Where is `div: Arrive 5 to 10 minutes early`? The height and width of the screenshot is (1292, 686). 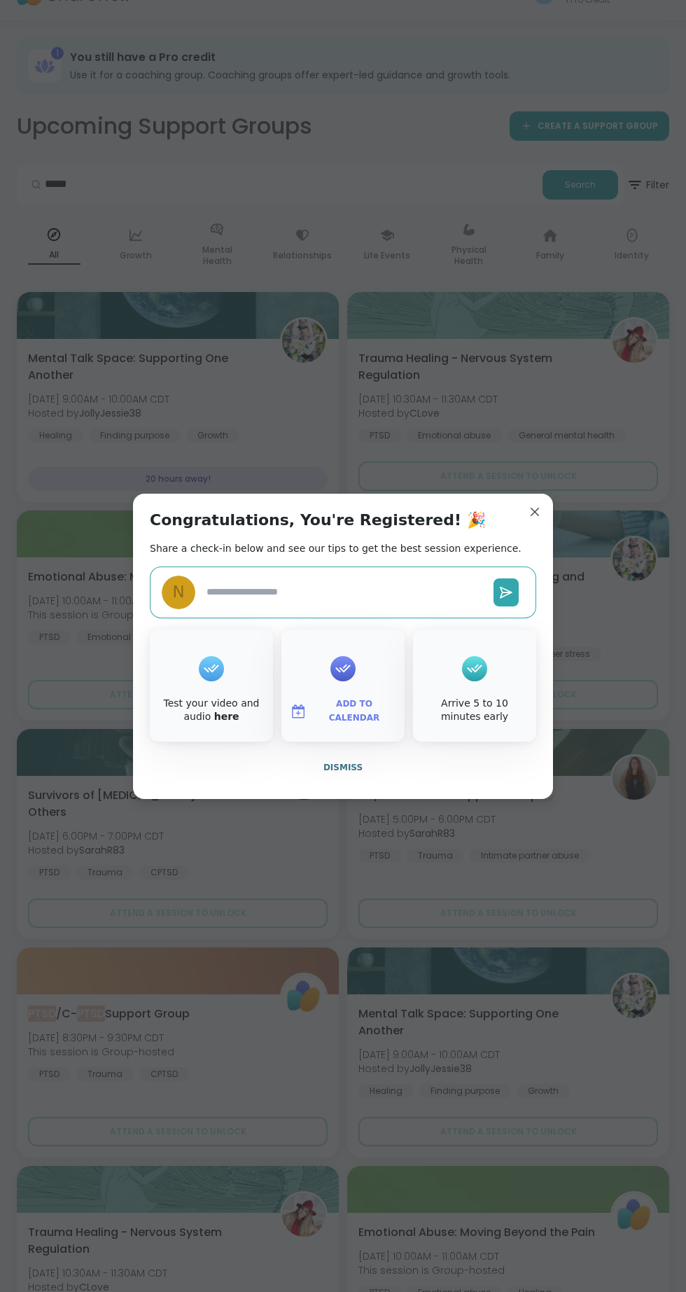 div: Arrive 5 to 10 minutes early is located at coordinates (475, 710).